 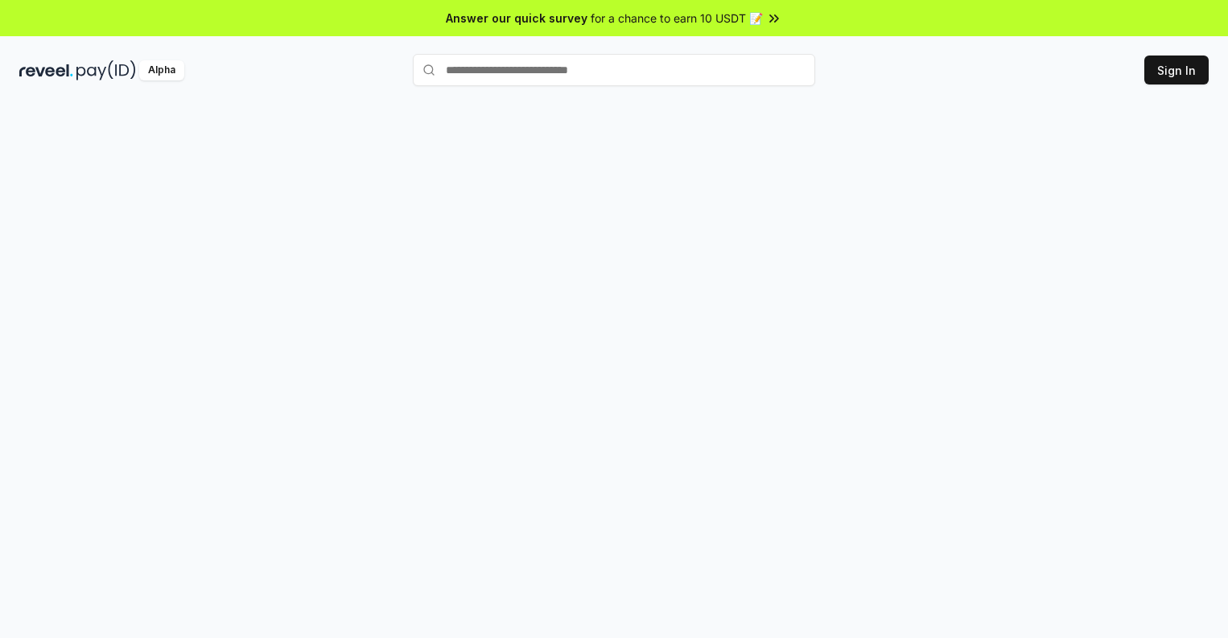 I want to click on span: Answer our quick survey, so click(x=516, y=18).